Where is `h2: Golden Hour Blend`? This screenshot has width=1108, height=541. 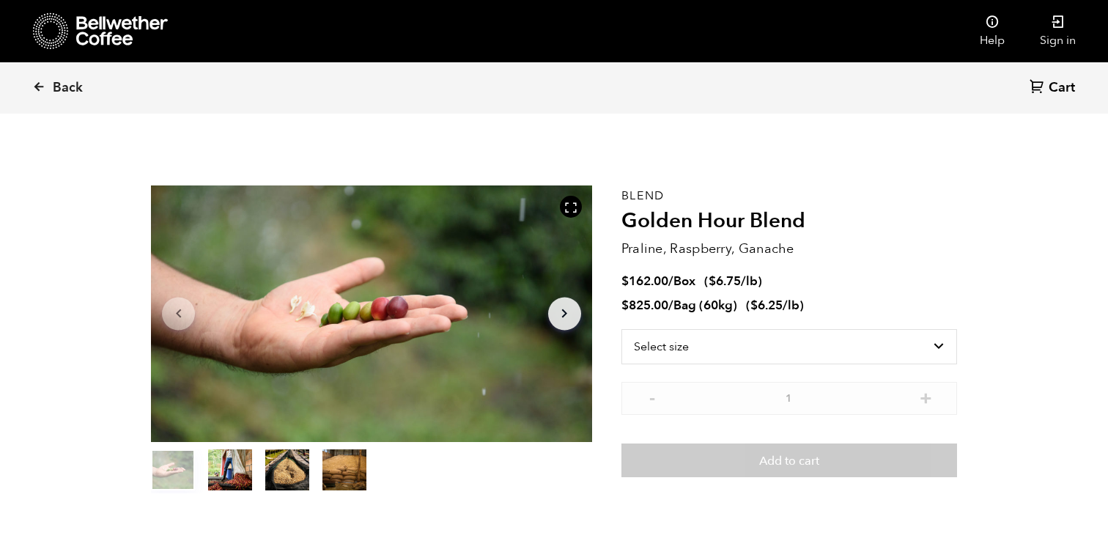 h2: Golden Hour Blend is located at coordinates (789, 221).